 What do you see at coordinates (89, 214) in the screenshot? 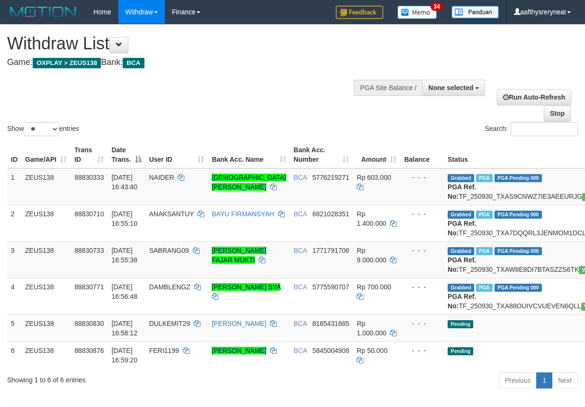
I see `span: 88830710` at bounding box center [89, 214].